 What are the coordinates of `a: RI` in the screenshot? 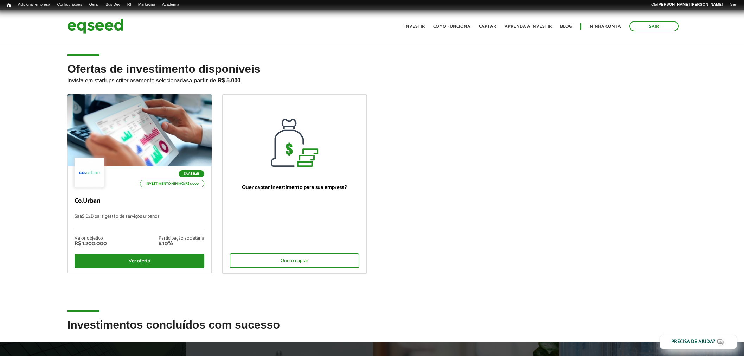 It's located at (129, 5).